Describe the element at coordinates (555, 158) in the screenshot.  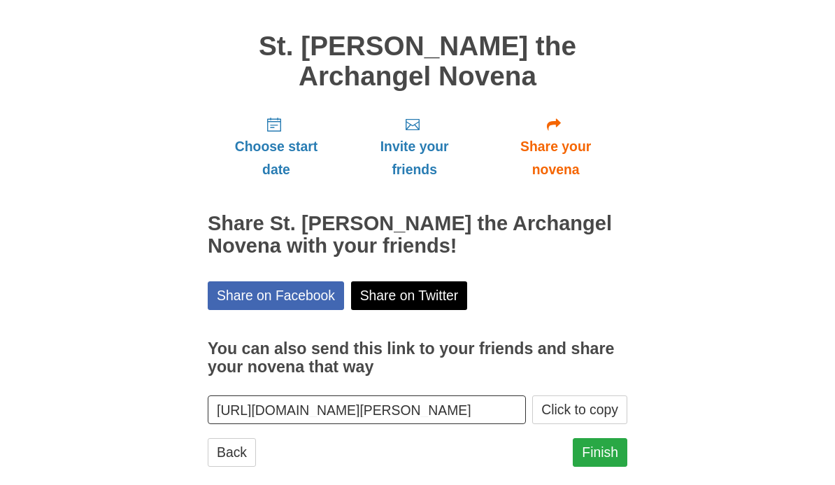
I see `span: Share your novena` at that location.